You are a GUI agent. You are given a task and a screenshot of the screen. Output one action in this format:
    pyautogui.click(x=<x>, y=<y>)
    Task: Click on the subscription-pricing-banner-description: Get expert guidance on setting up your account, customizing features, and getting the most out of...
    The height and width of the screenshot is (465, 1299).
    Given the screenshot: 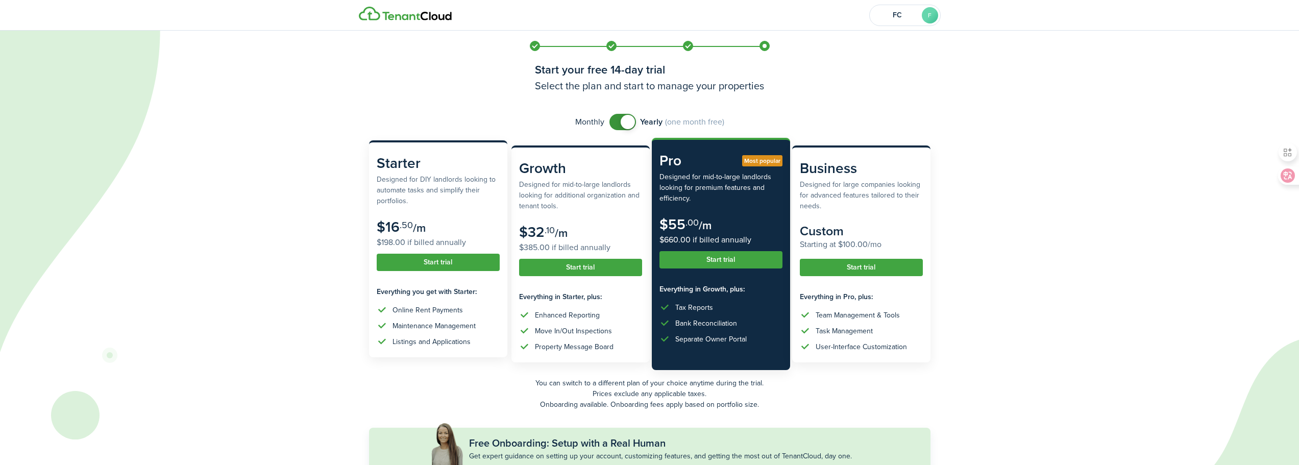 What is the action you would take?
    pyautogui.click(x=660, y=456)
    